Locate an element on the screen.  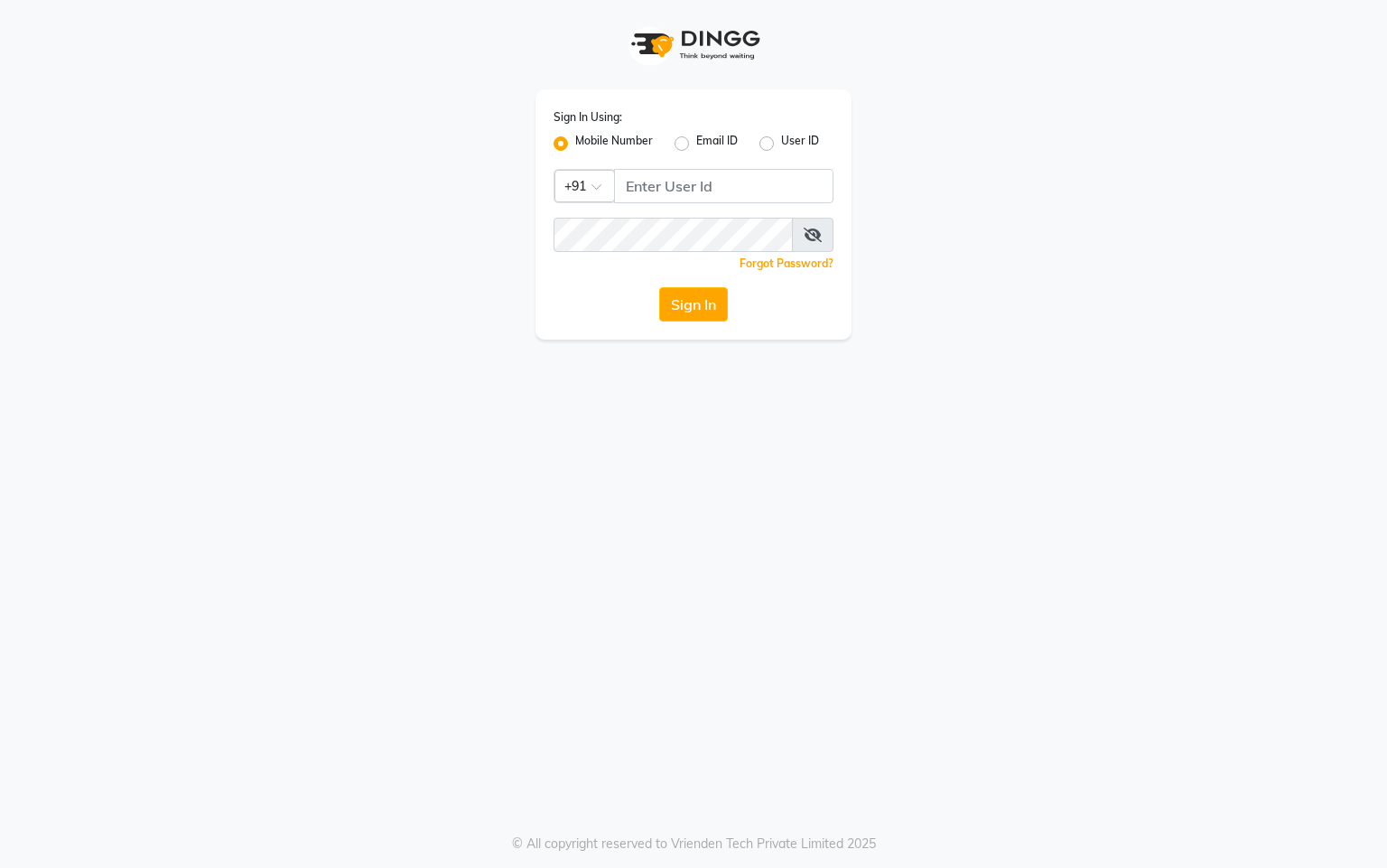
button: Sign In is located at coordinates (694, 304).